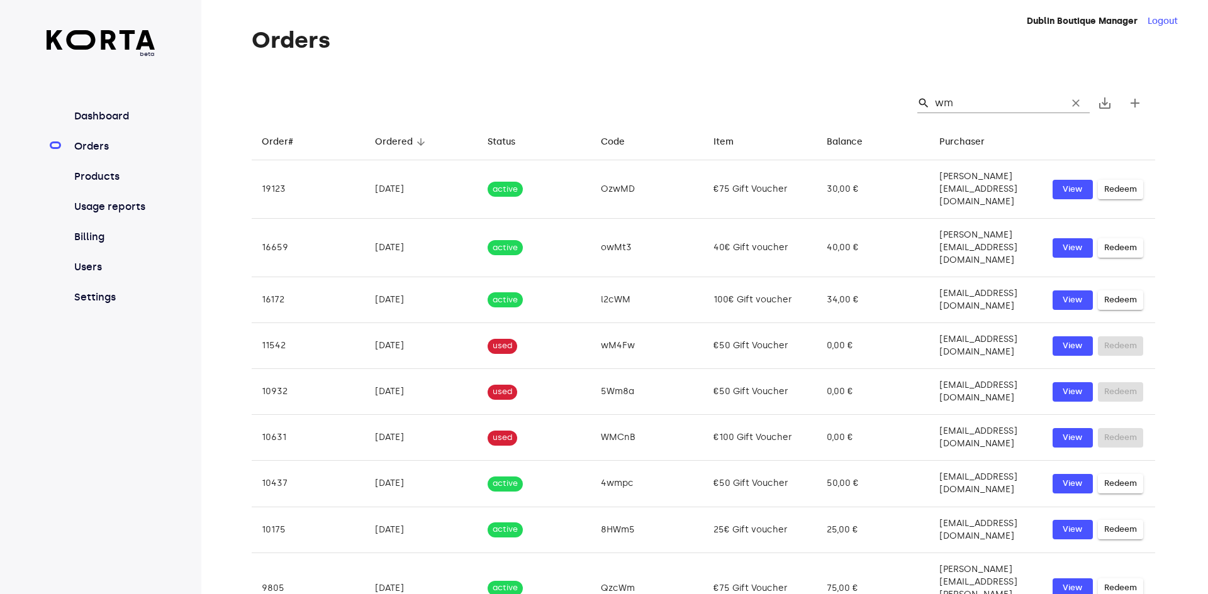  What do you see at coordinates (873, 248) in the screenshot?
I see `td: 40,00 €` at bounding box center [873, 248].